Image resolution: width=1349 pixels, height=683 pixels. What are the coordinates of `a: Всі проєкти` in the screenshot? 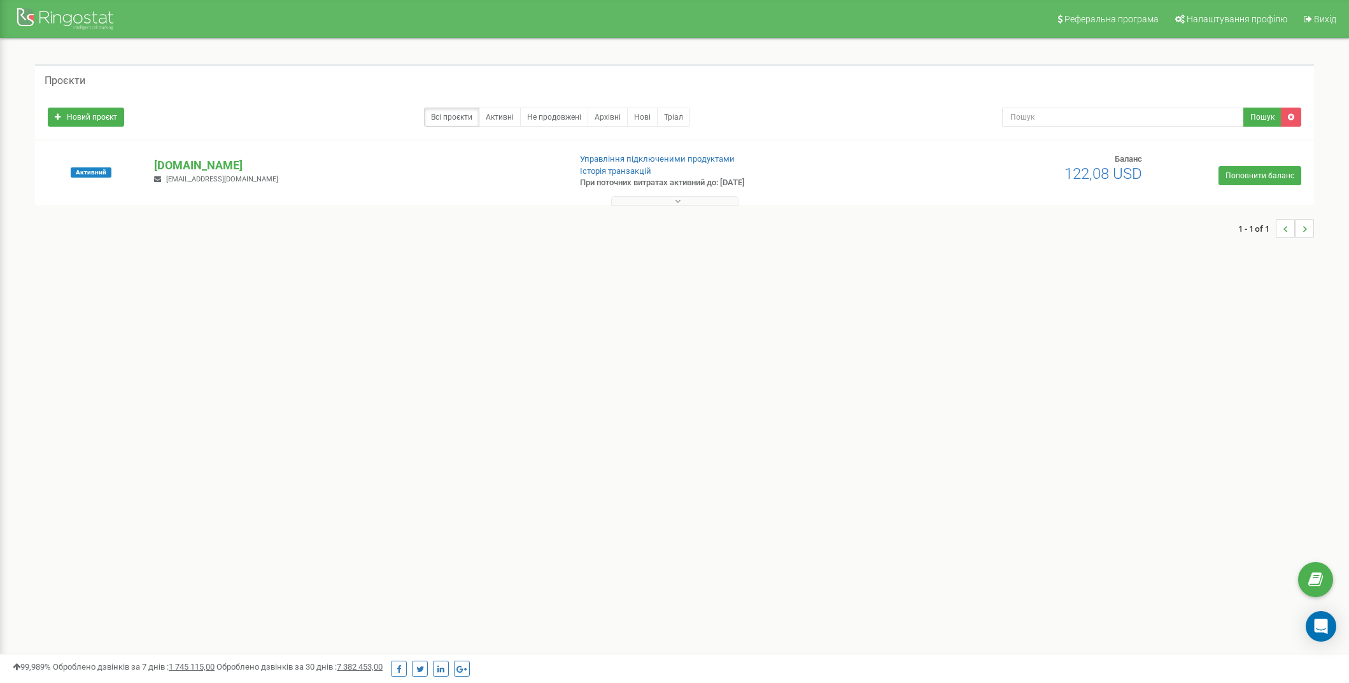 It's located at (451, 117).